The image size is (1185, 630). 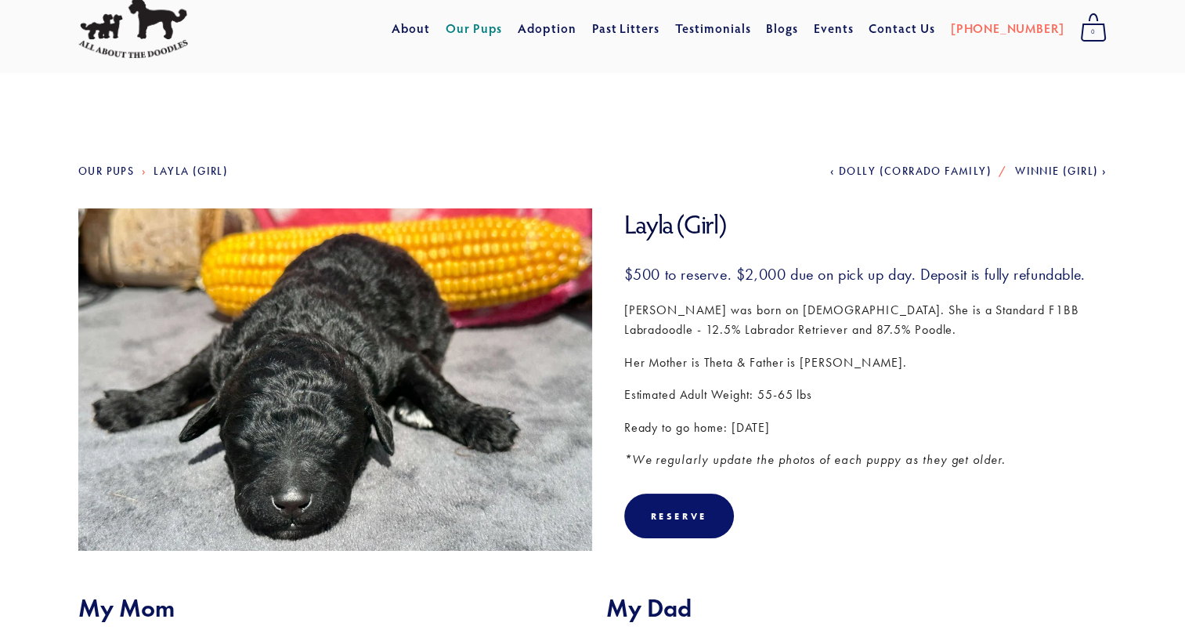 What do you see at coordinates (834, 28) in the screenshot?
I see `a: Events` at bounding box center [834, 28].